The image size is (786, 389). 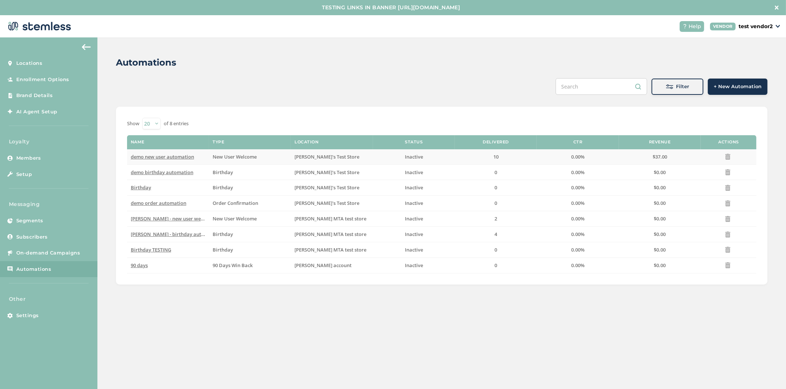 I want to click on label: 4, so click(x=496, y=234).